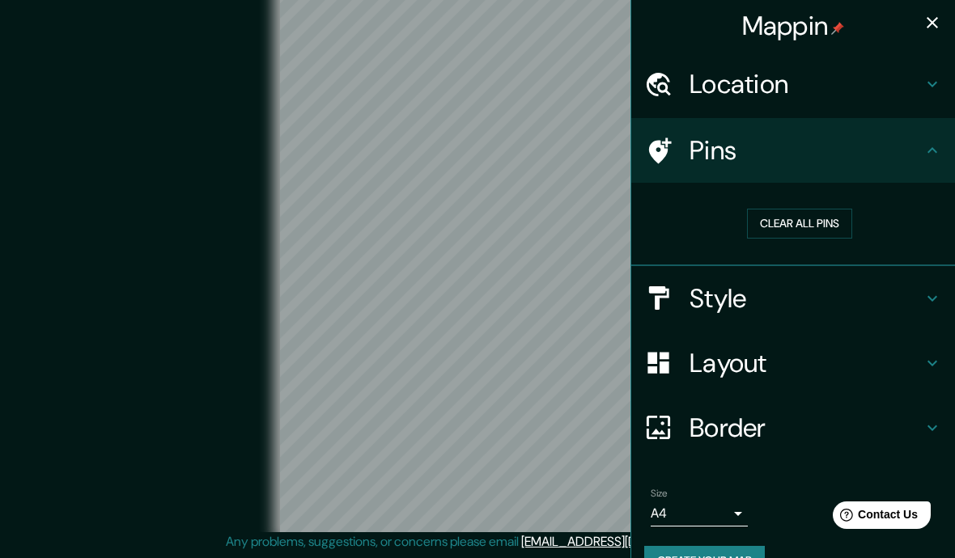 The image size is (955, 558). I want to click on div: Layout, so click(793, 363).